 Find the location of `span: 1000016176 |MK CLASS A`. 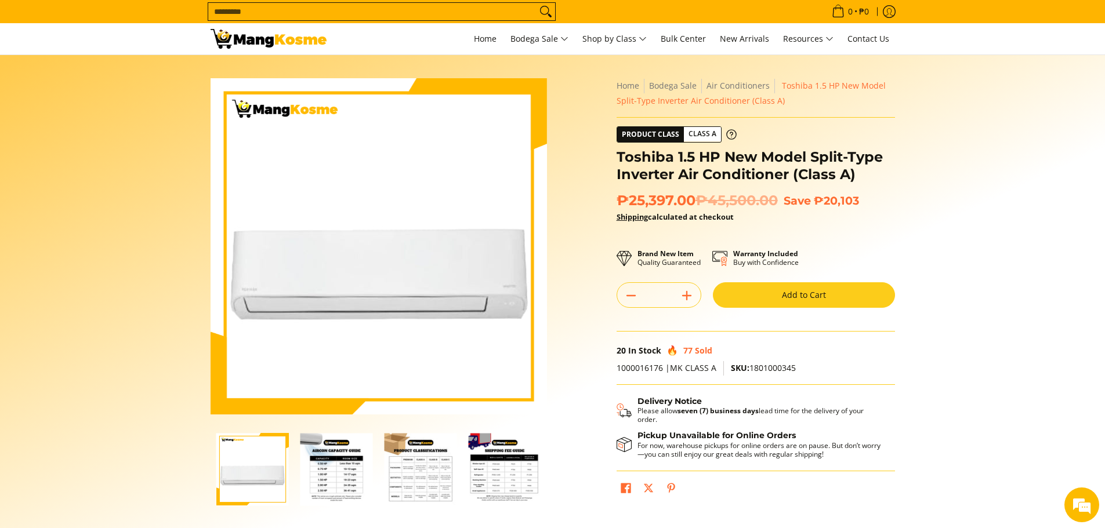

span: 1000016176 |MK CLASS A is located at coordinates (666, 368).